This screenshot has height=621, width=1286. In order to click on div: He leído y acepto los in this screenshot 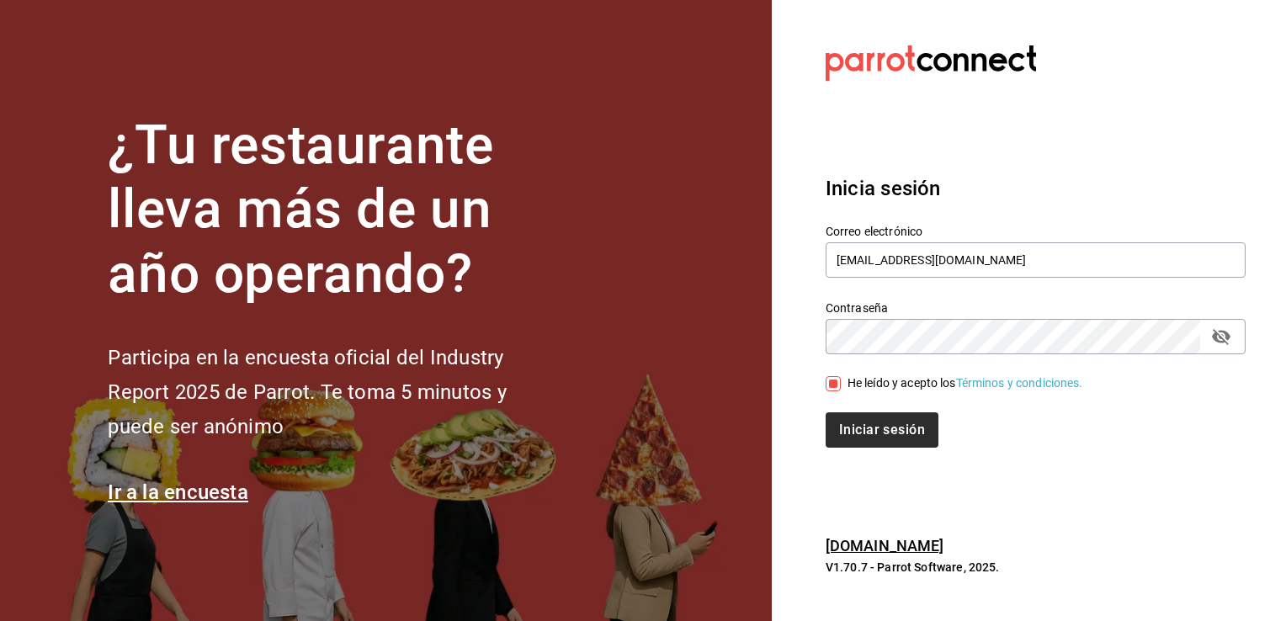, I will do `click(966, 383)`.